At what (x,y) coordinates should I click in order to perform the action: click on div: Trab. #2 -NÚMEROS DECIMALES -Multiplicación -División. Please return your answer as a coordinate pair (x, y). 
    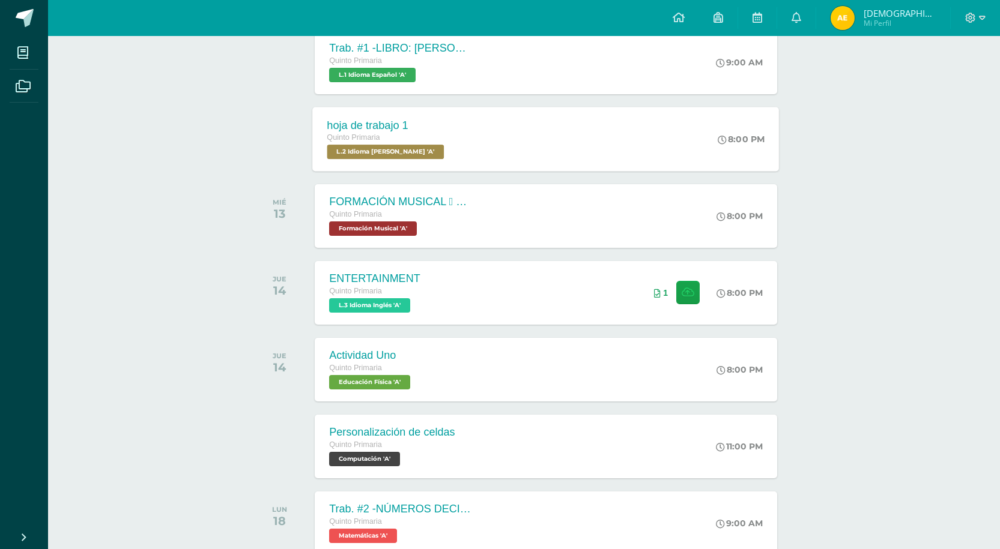
    Looking at the image, I should click on (401, 509).